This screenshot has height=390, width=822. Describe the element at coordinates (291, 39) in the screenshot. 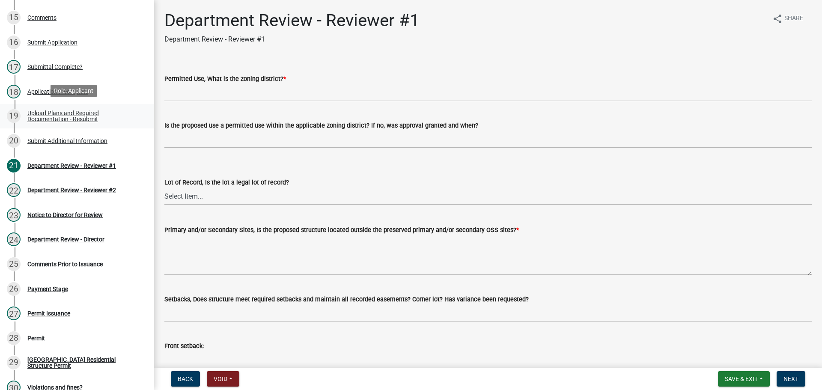

I see `p: Department Review - Reviewer #1` at that location.